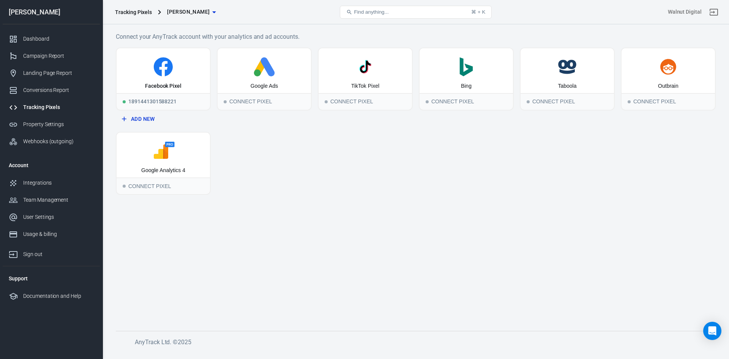 This screenshot has height=359, width=729. Describe the element at coordinates (668, 86) in the screenshot. I see `div: Outbrain` at that location.